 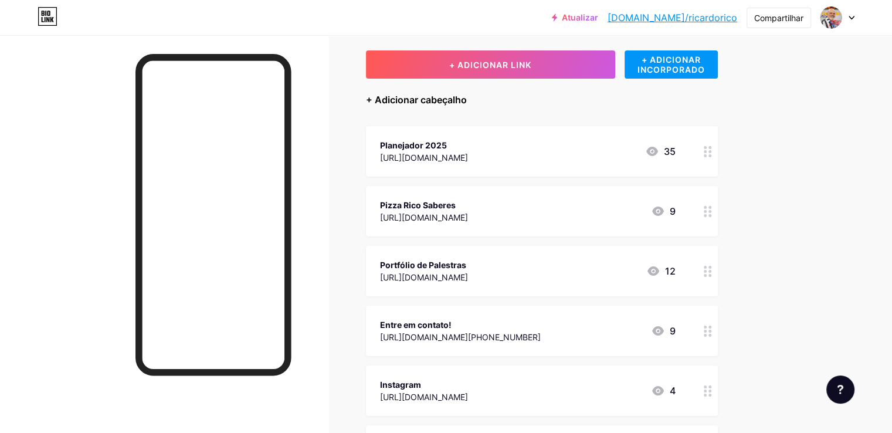 What do you see at coordinates (490, 64) in the screenshot?
I see `font: + ADICIONAR LINK` at bounding box center [490, 64].